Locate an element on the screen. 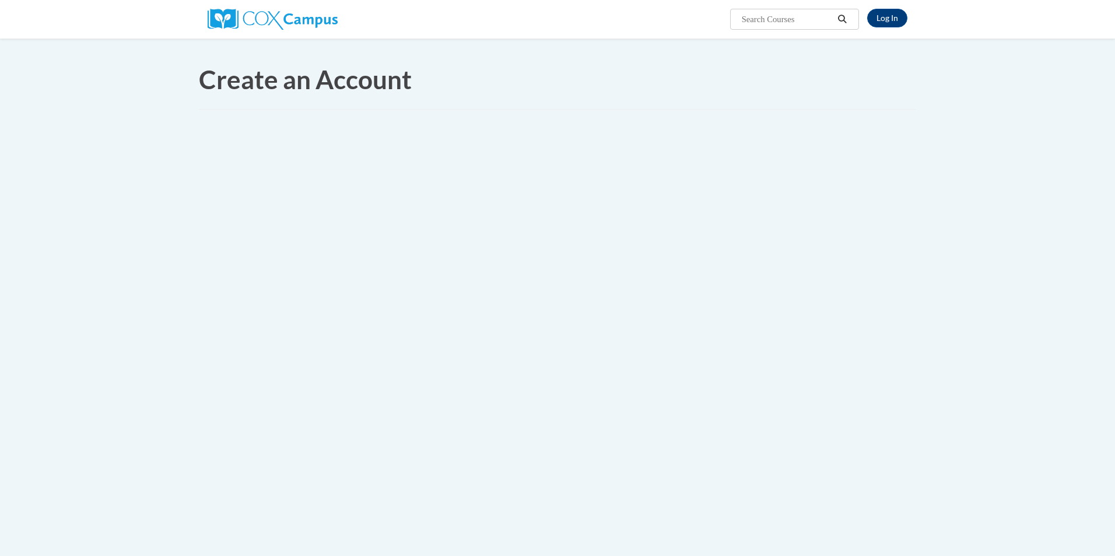  button: Search is located at coordinates (843, 19).